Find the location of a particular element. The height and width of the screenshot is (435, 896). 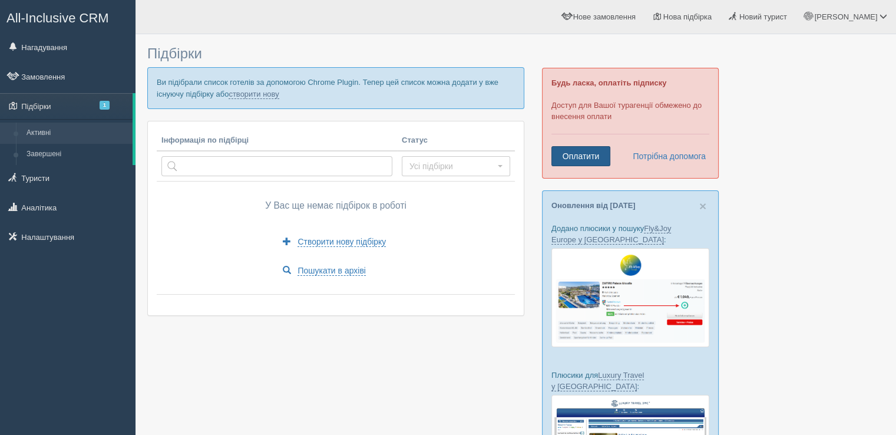

img: fly-joy-de-proposal-crm-for-travel-agency.png is located at coordinates (630, 297).